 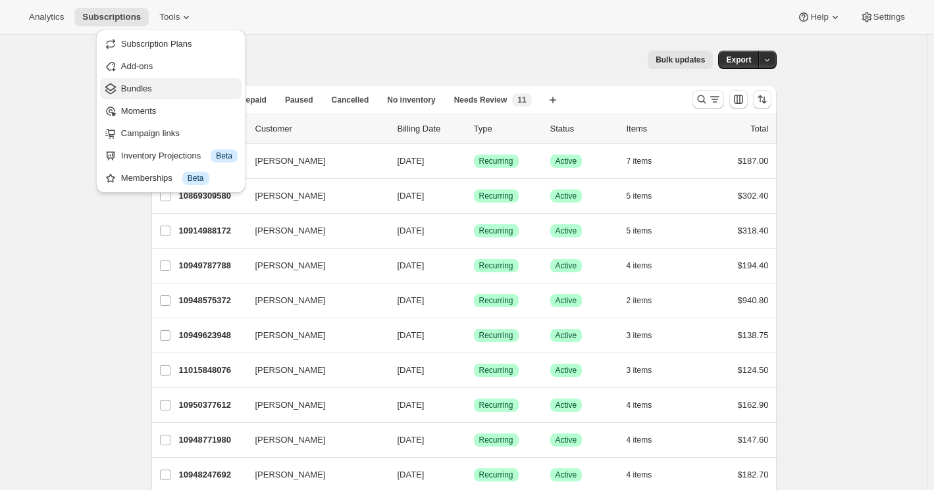 What do you see at coordinates (753, 196) in the screenshot?
I see `span: $302.40` at bounding box center [753, 196].